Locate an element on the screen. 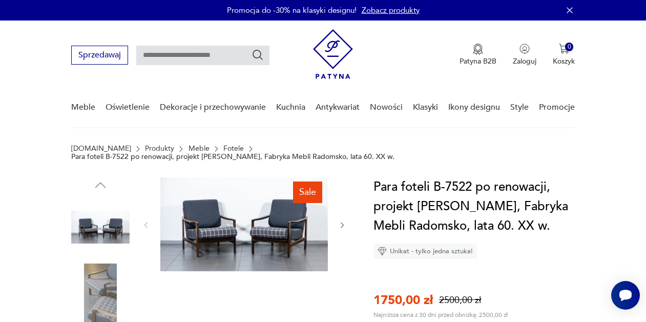 Image resolution: width=646 pixels, height=322 pixels. button: Szukaj is located at coordinates (258, 55).